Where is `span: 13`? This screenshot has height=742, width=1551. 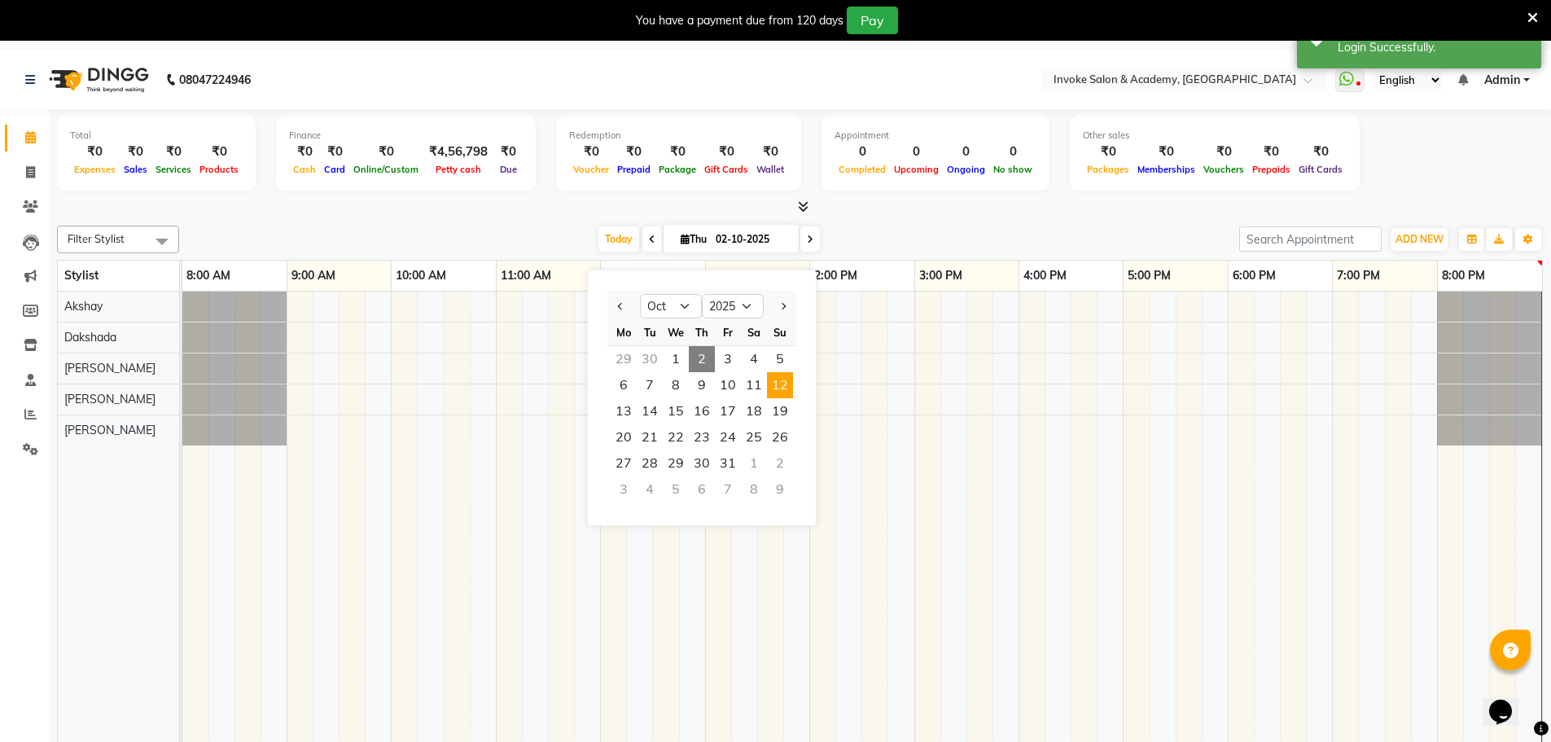 span: 13 is located at coordinates (623, 411).